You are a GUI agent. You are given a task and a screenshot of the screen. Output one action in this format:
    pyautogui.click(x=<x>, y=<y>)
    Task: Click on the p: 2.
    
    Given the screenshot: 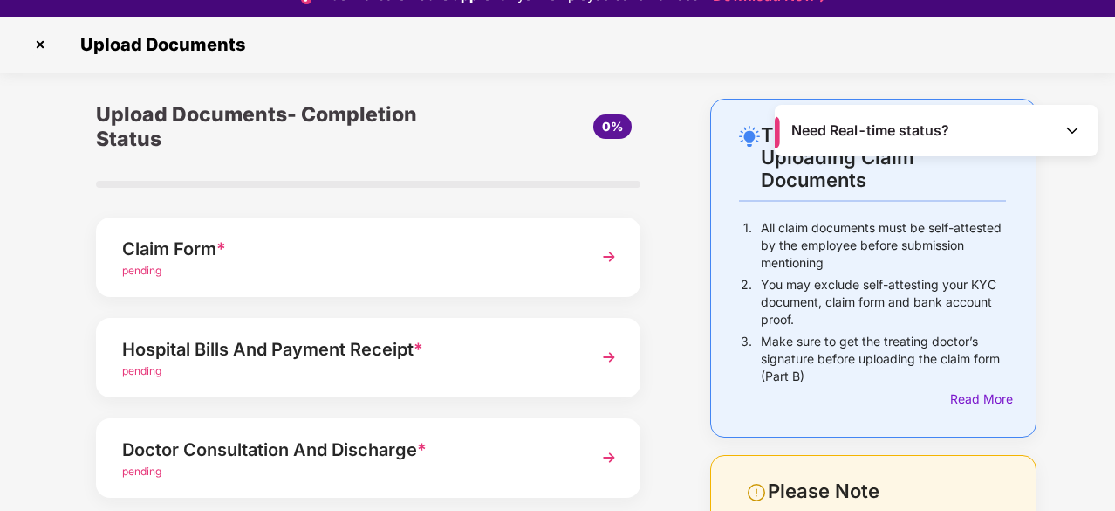 What is the action you would take?
    pyautogui.click(x=746, y=302)
    